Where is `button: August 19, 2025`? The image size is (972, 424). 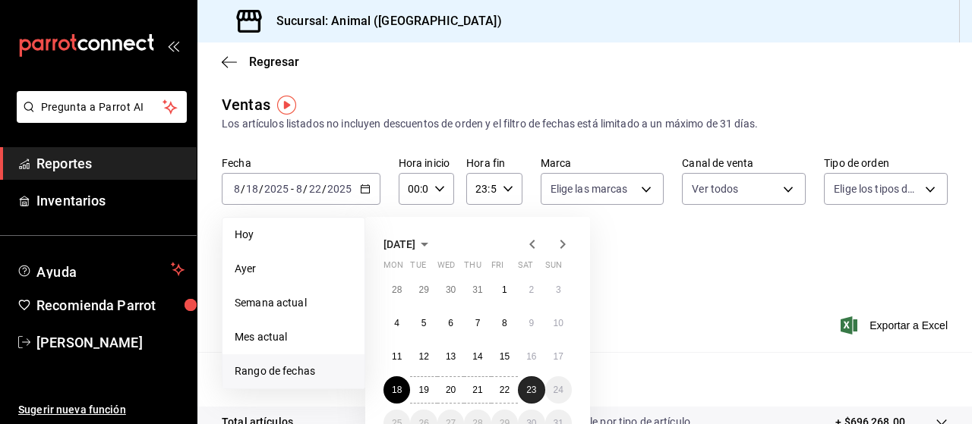
button: August 19, 2025 is located at coordinates (423, 390).